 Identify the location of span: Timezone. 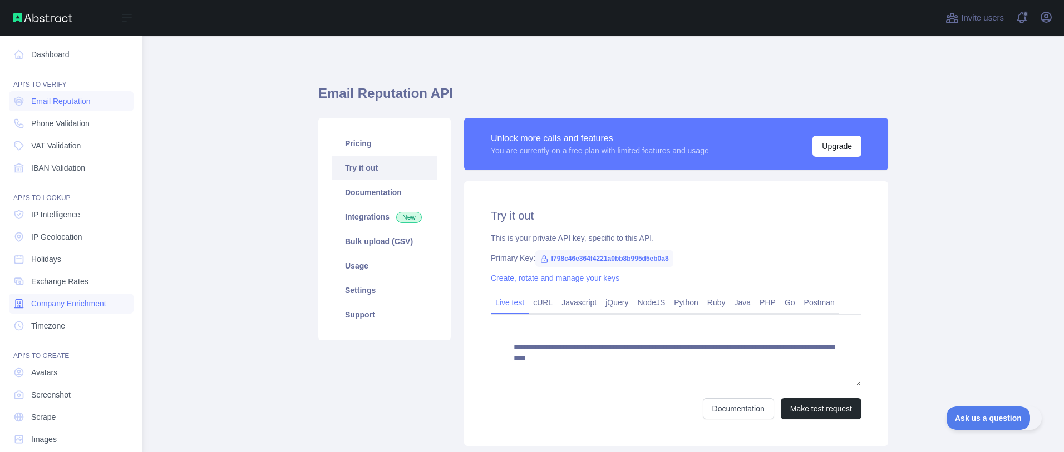
(48, 326).